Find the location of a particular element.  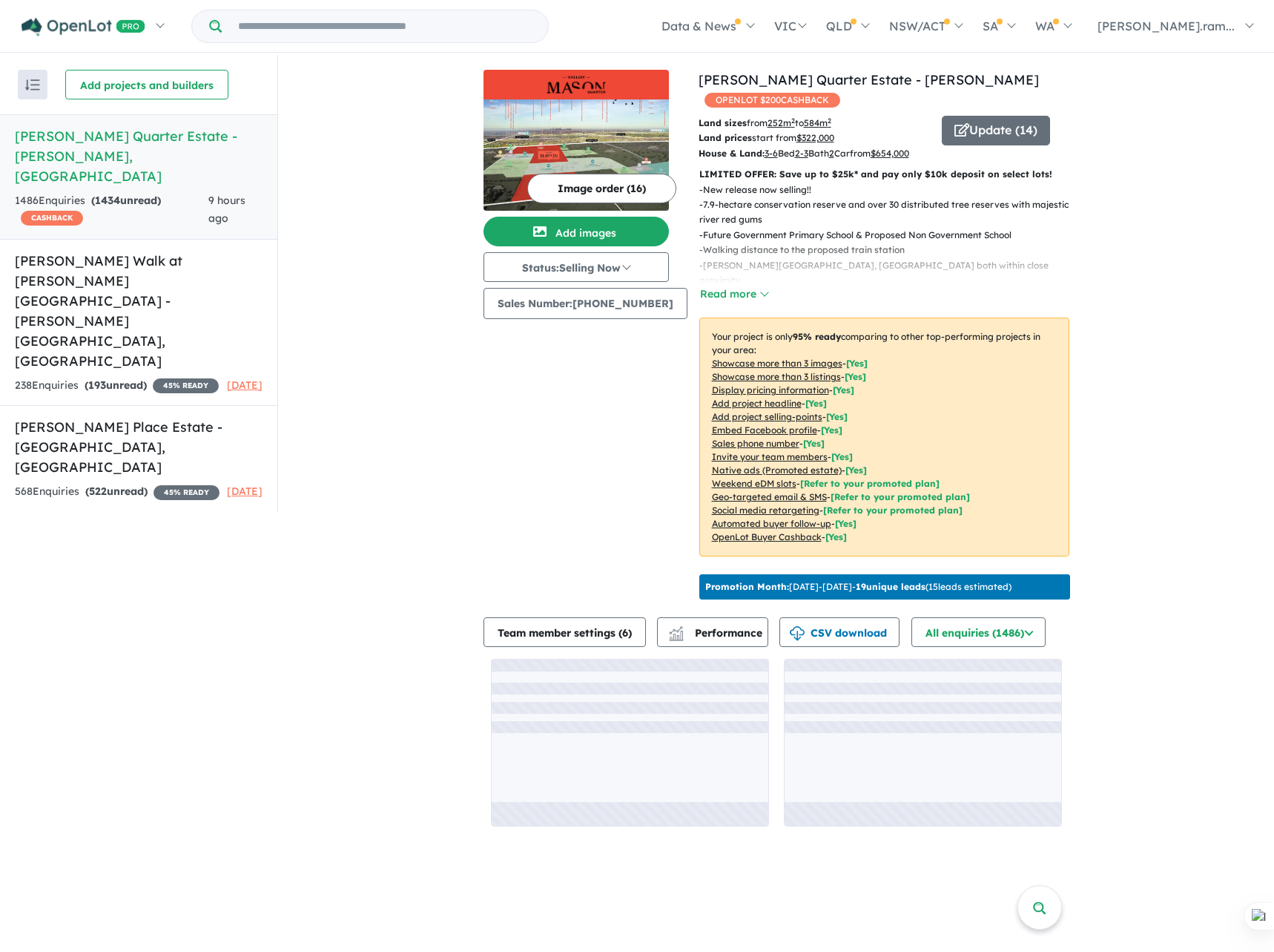

button: Add projects and builders is located at coordinates (147, 84).